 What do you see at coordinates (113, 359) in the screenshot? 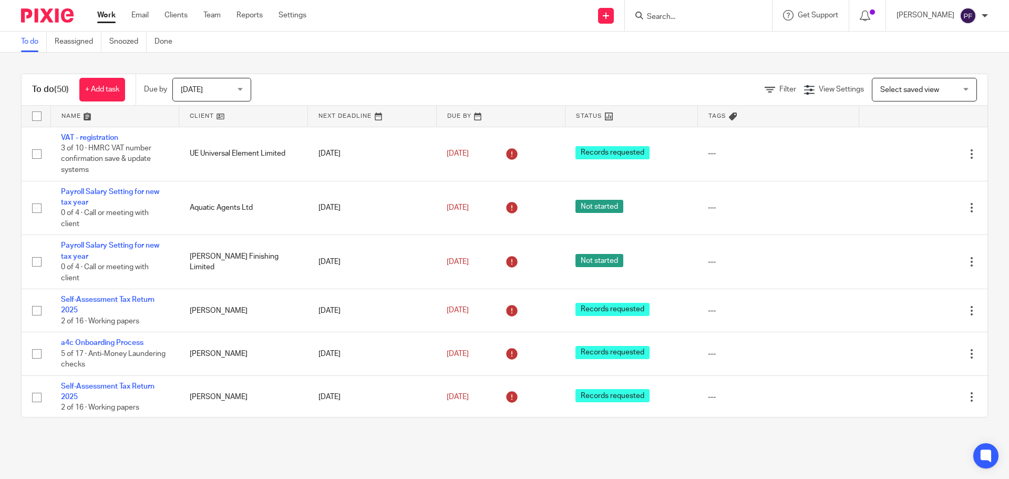
I see `span: 5 of 17 · Anti-Money Laundering checks` at bounding box center [113, 359].